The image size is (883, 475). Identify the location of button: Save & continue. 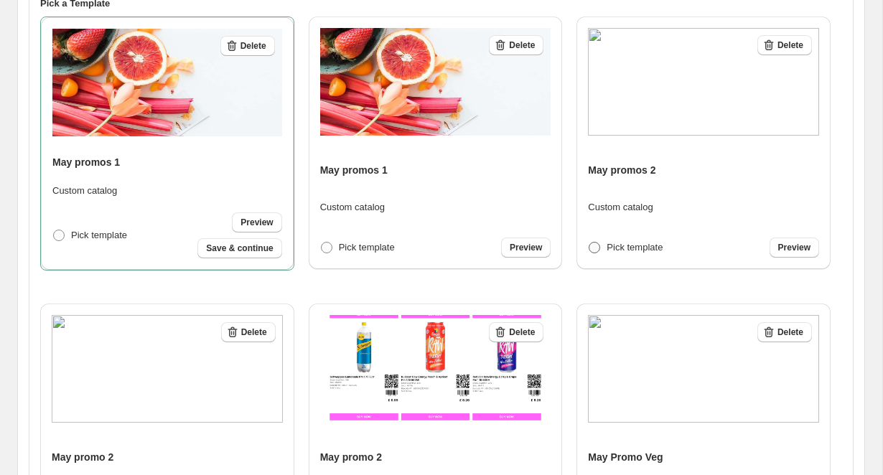
(239, 248).